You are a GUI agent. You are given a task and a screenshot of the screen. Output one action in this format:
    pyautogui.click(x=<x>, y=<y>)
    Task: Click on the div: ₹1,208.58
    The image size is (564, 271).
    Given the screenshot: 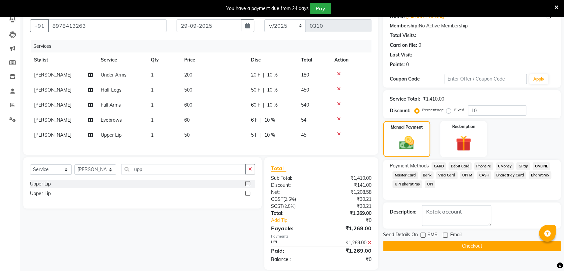 What is the action you would take?
    pyautogui.click(x=349, y=192)
    